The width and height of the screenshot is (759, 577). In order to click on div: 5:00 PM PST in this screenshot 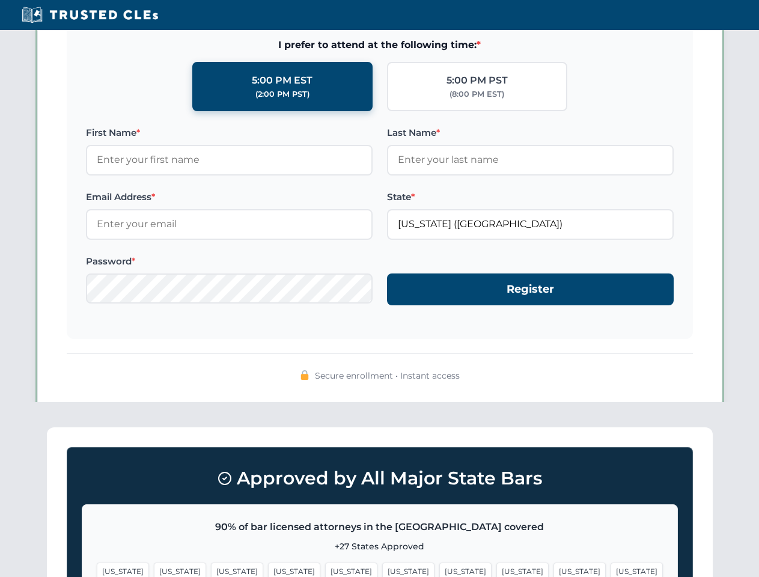, I will do `click(477, 81)`.